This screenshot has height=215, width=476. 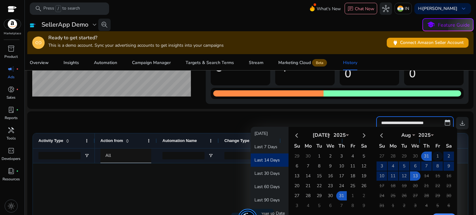 What do you see at coordinates (136, 38) in the screenshot?
I see `h4: Ready to get started?` at bounding box center [136, 38].